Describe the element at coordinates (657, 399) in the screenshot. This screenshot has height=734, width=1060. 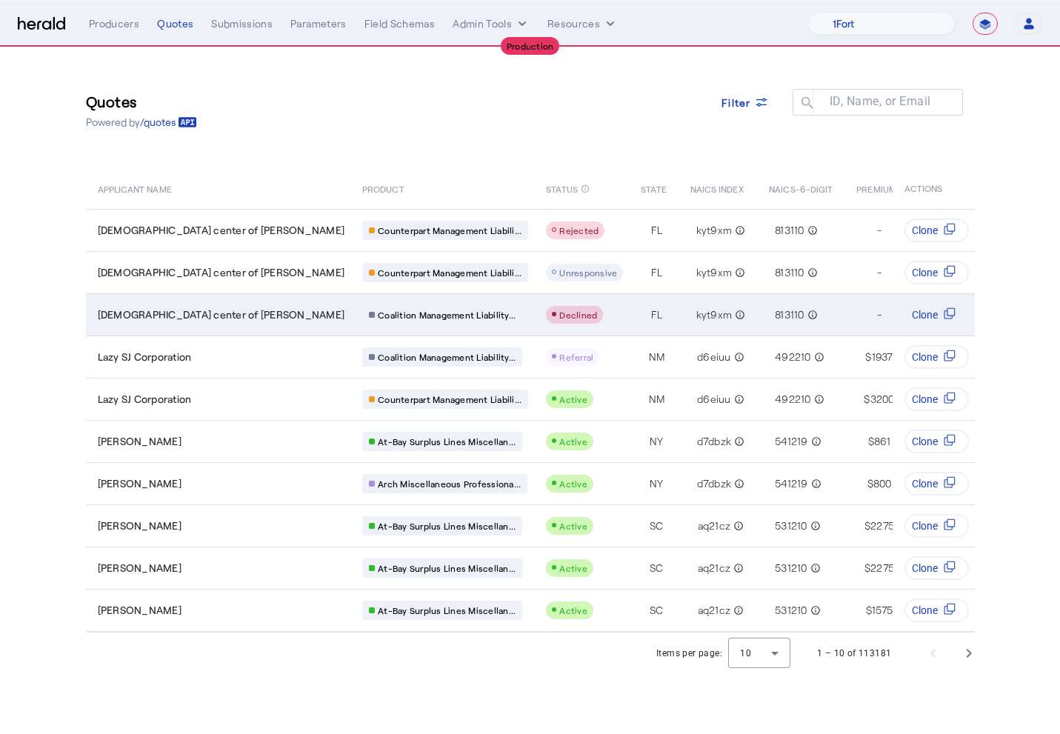
I see `span: NM` at that location.